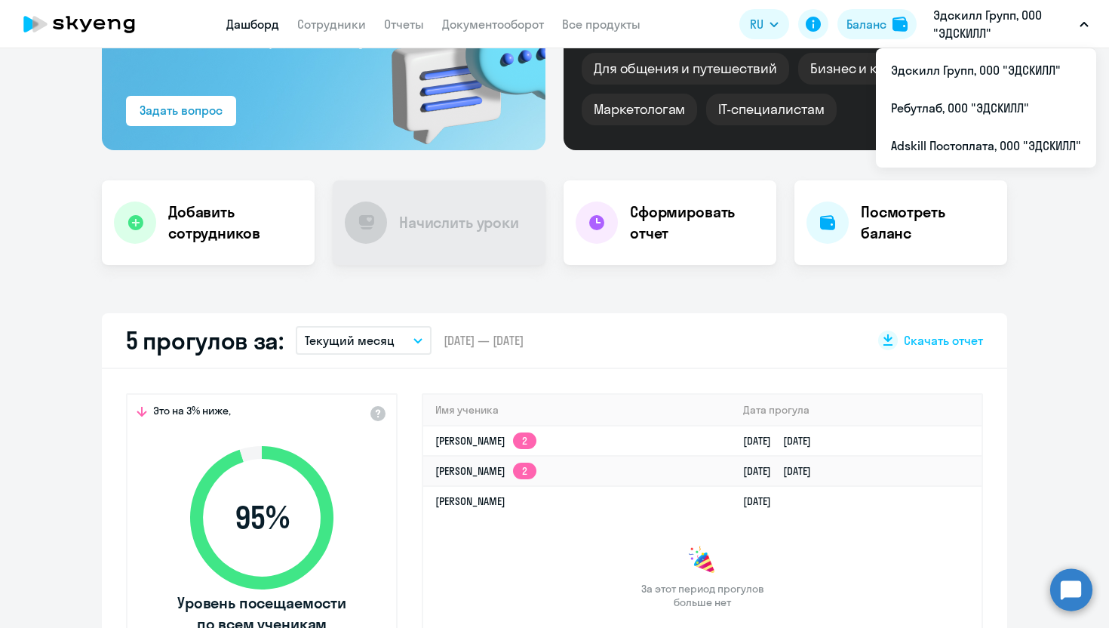 Image resolution: width=1109 pixels, height=628 pixels. Describe the element at coordinates (639, 109) in the screenshot. I see `div: Маркетологам` at that location.